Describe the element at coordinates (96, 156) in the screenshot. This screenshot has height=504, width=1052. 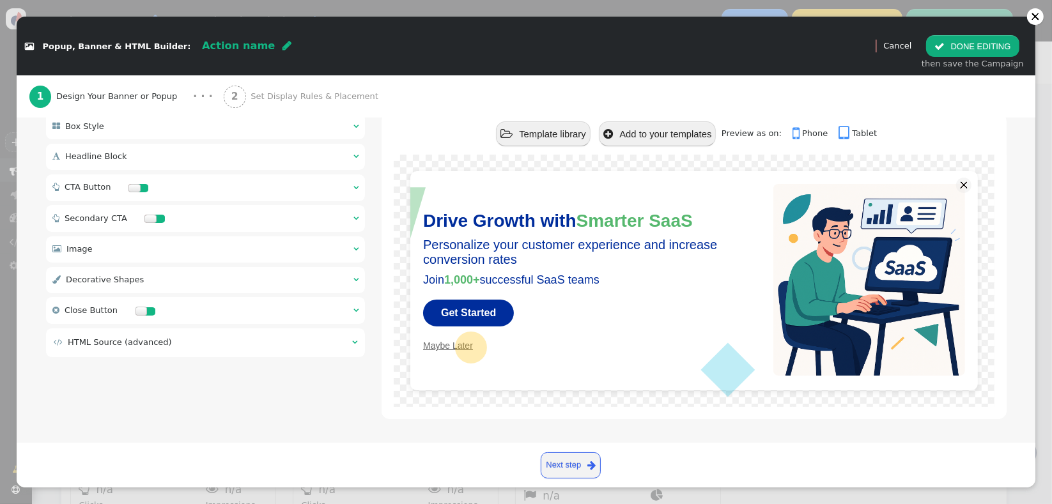
I see `span: Headline Block` at that location.